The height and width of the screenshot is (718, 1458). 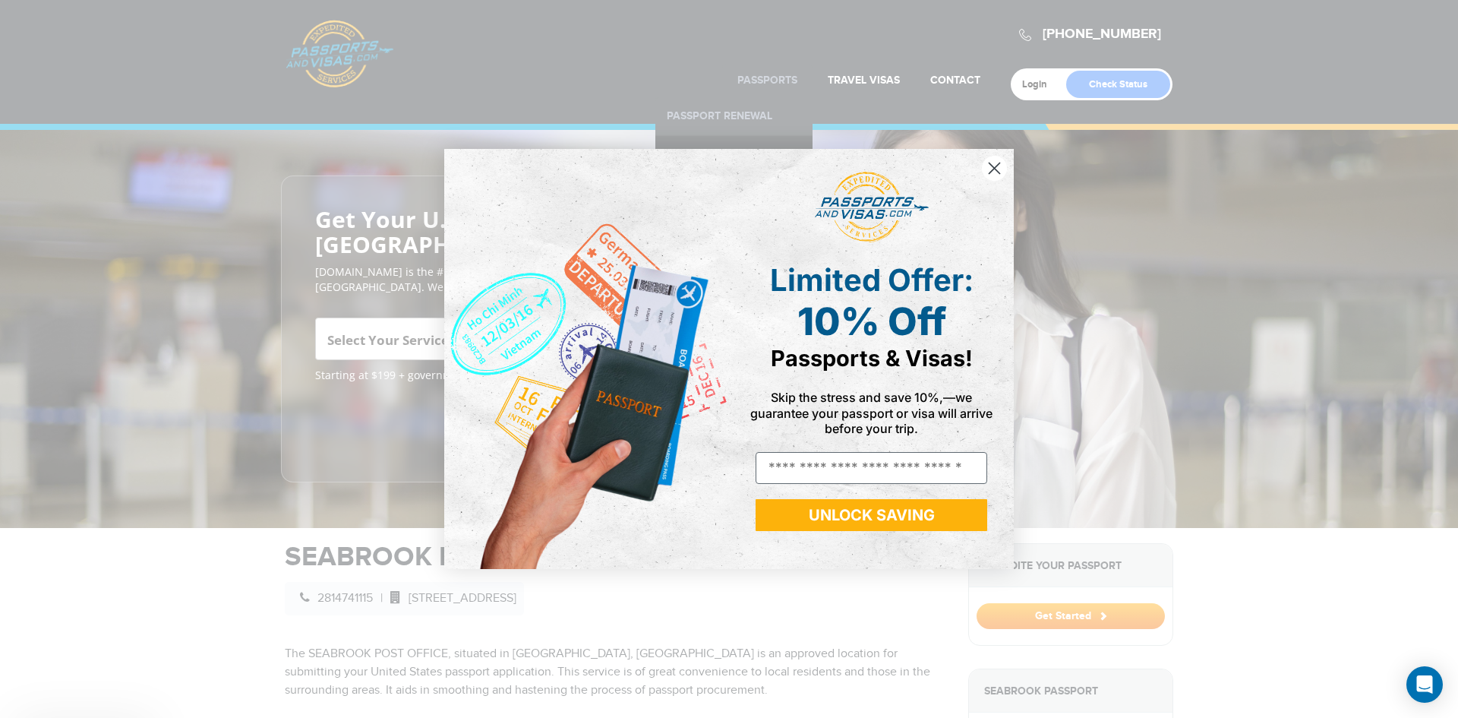 What do you see at coordinates (994, 168) in the screenshot?
I see `button: Close dialog` at bounding box center [994, 168].